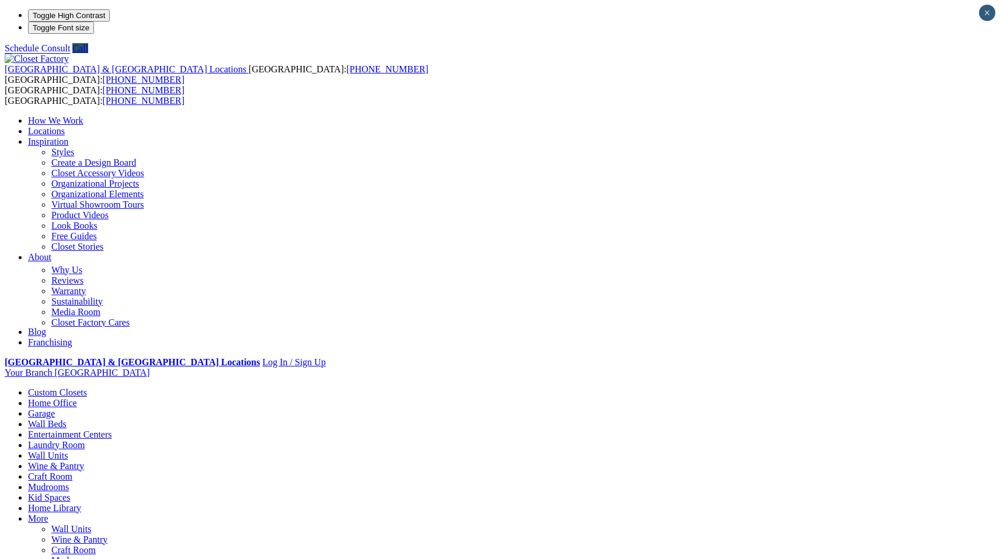 Image resolution: width=1000 pixels, height=559 pixels. Describe the element at coordinates (46, 131) in the screenshot. I see `a: Locations` at that location.